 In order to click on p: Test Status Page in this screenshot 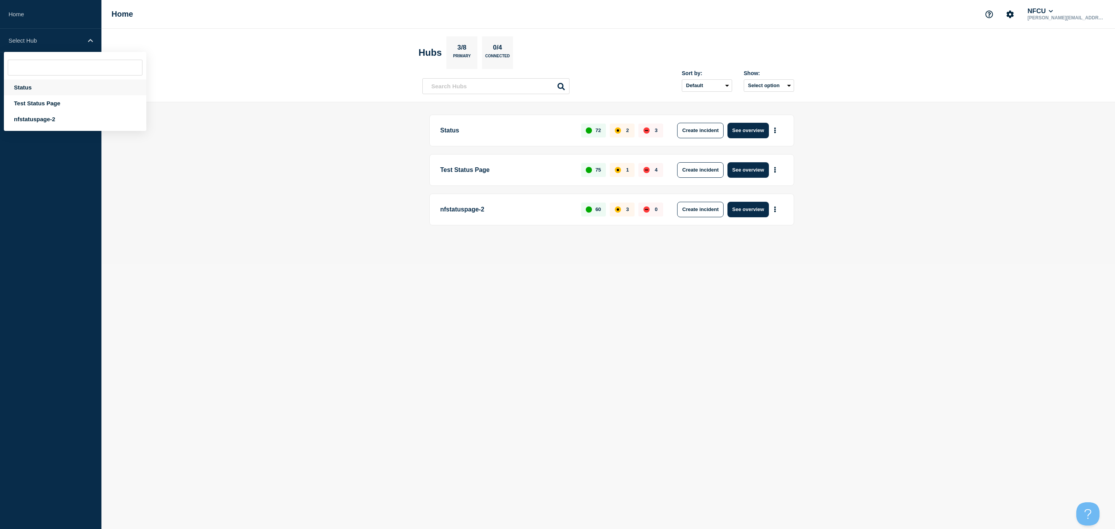, I will do `click(506, 170)`.